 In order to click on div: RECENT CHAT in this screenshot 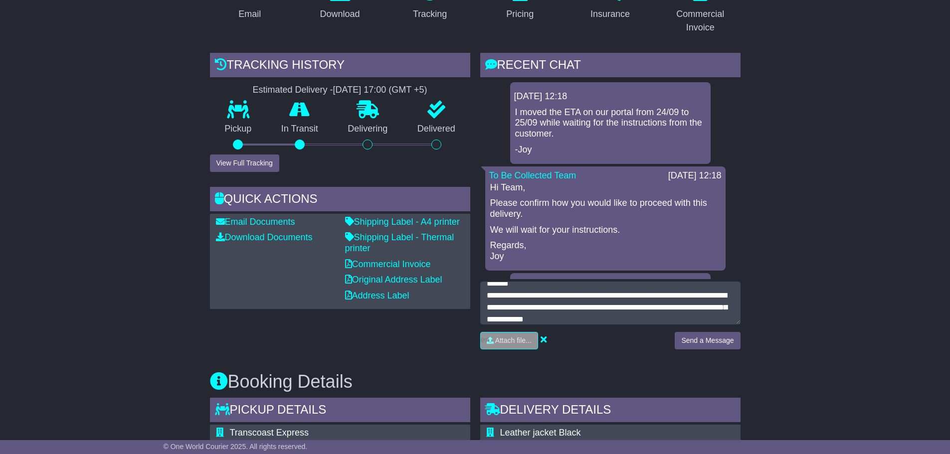, I will do `click(610, 66)`.